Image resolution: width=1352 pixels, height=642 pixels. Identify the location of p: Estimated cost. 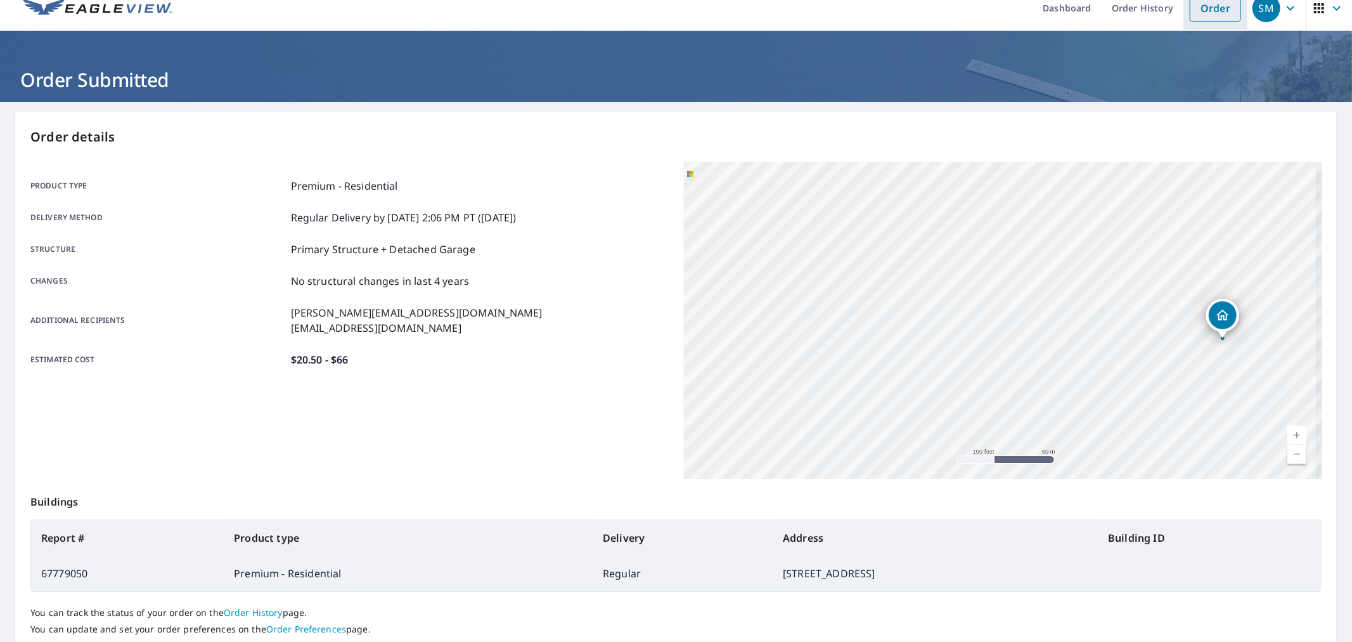
(158, 360).